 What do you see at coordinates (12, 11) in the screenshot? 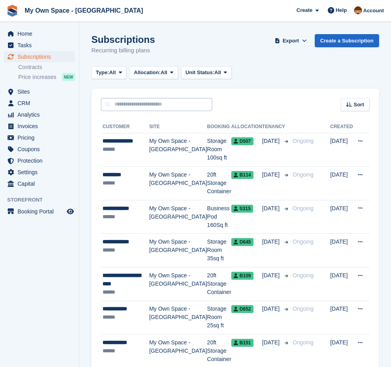
I see `img: stora-icon-8386f47178a22dfd0bd8f6a31ec36ba5ce8667c1dd55bd0f319d3a0aa187defe.svg` at bounding box center [12, 11].